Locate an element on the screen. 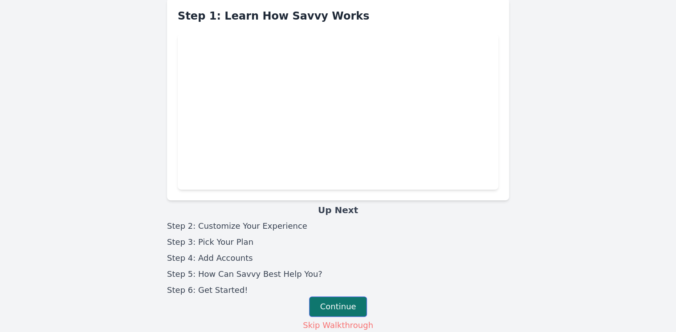  li: Step 5: How Can Savvy Best Help You? is located at coordinates (338, 274).